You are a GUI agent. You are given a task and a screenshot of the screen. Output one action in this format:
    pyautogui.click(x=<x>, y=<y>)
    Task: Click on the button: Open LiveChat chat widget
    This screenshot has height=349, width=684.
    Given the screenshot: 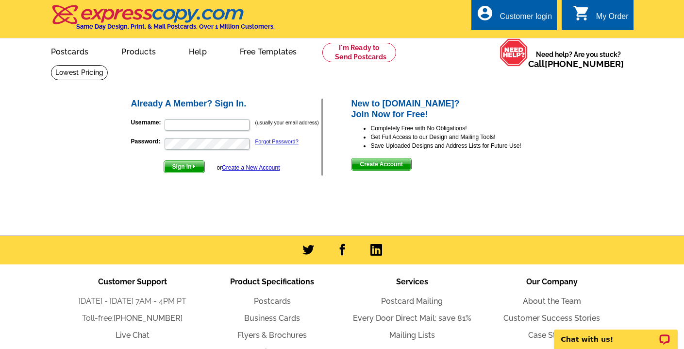 What is the action you would take?
    pyautogui.click(x=117, y=21)
    